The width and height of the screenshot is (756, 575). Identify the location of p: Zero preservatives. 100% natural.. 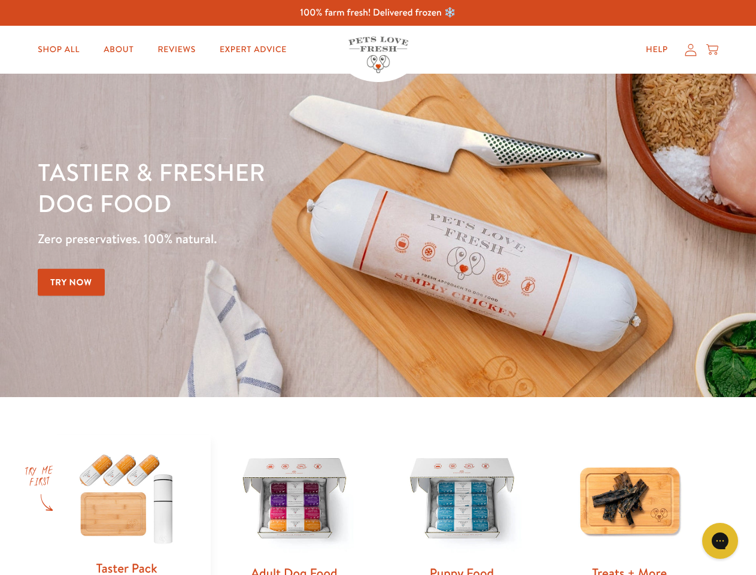
(265, 239).